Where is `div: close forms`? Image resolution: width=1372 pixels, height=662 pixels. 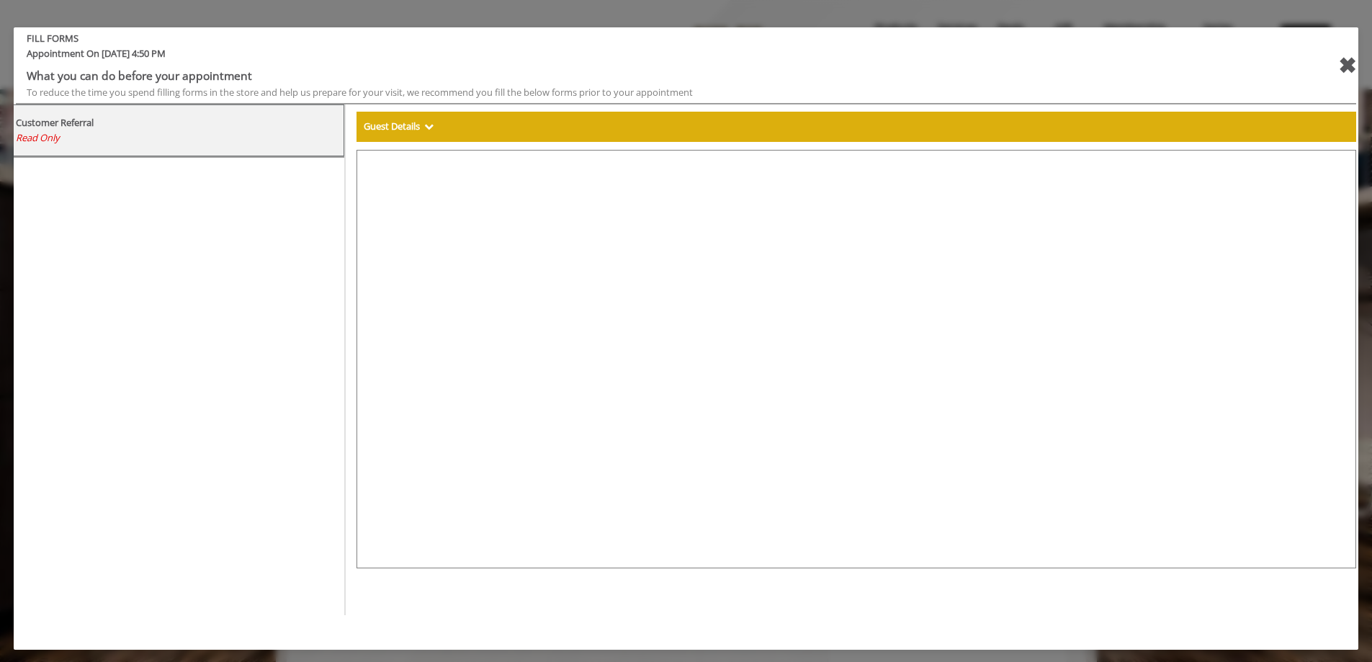 div: close forms is located at coordinates (1347, 66).